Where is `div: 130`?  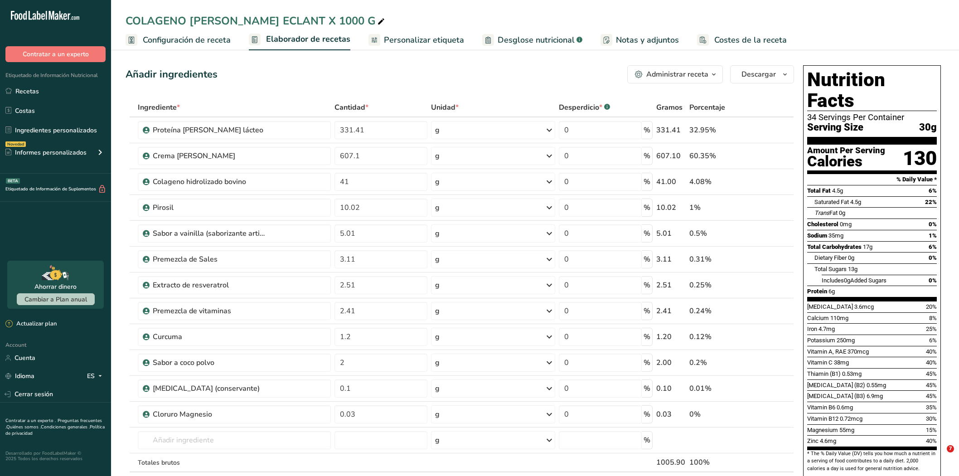
div: 130 is located at coordinates (919, 158).